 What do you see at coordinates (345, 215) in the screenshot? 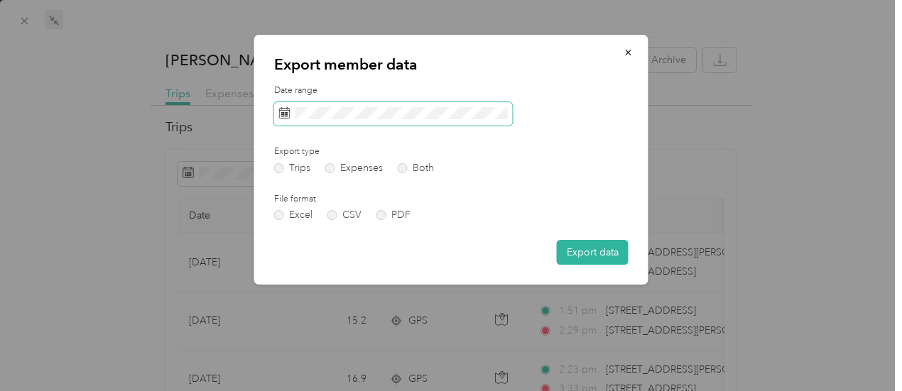
I see `label: CSV` at bounding box center [345, 215].